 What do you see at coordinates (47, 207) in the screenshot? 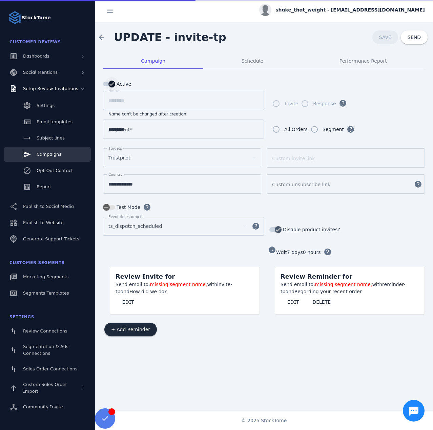
I see `a: Publish to Social Media` at bounding box center [47, 207].